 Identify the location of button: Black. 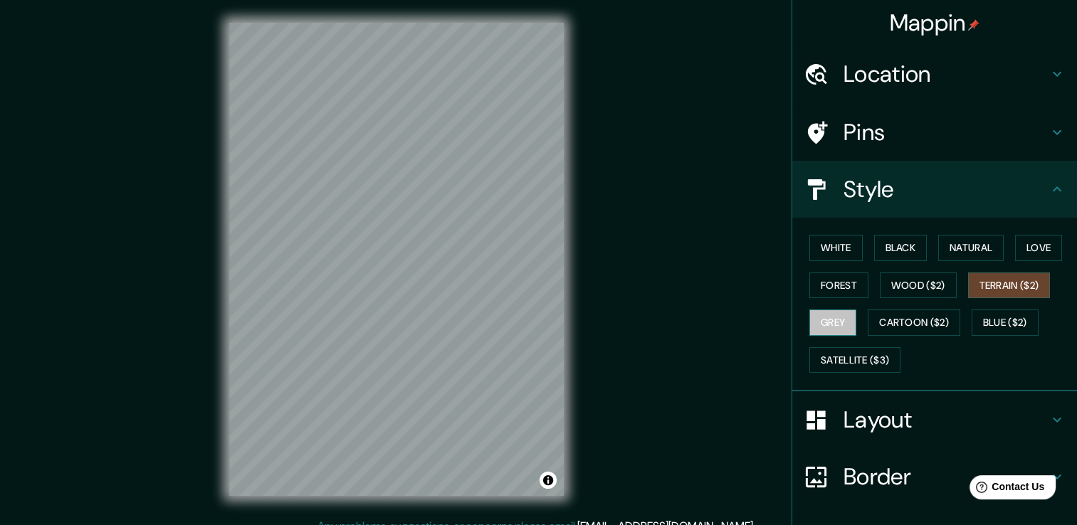
(900, 248).